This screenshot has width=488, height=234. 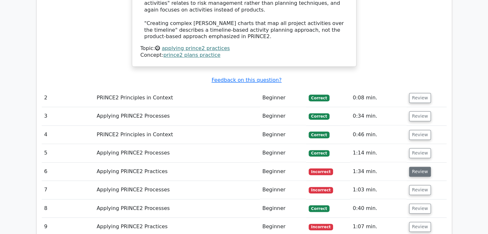 I want to click on td: 1:34 min., so click(x=378, y=172).